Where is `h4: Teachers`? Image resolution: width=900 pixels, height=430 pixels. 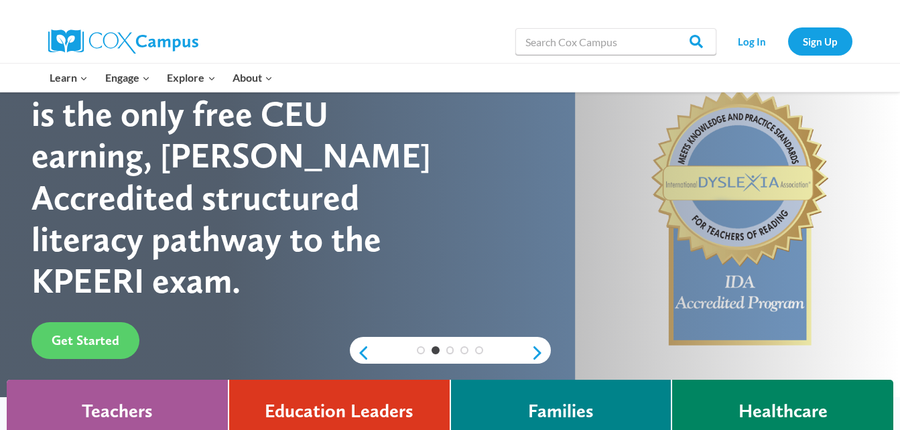 h4: Teachers is located at coordinates (117, 411).